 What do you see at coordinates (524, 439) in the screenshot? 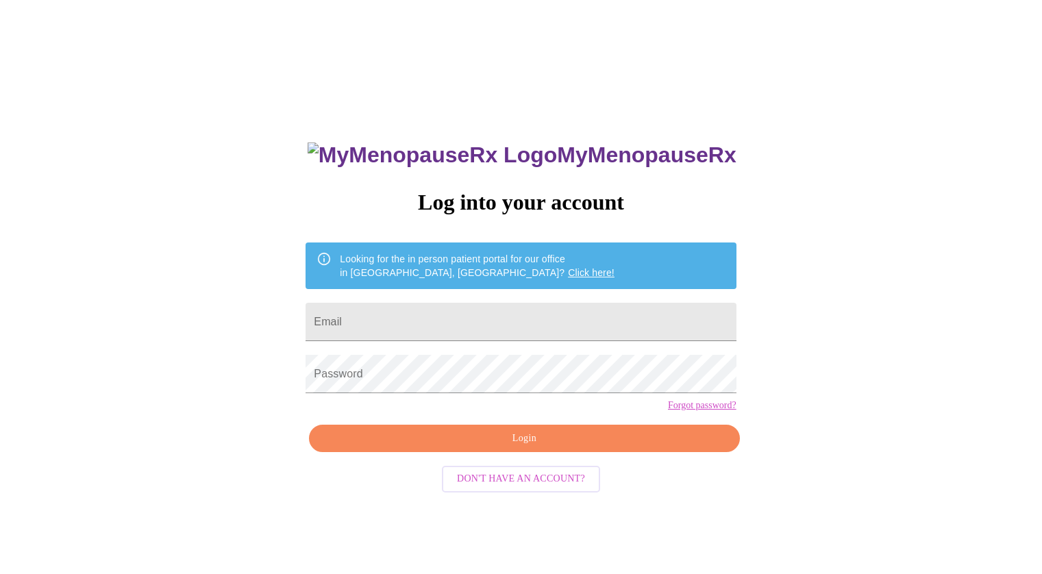
I see `span: Login` at bounding box center [524, 439].